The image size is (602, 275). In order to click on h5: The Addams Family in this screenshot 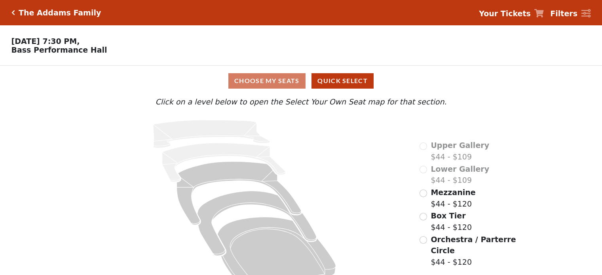, I will do `click(60, 13)`.